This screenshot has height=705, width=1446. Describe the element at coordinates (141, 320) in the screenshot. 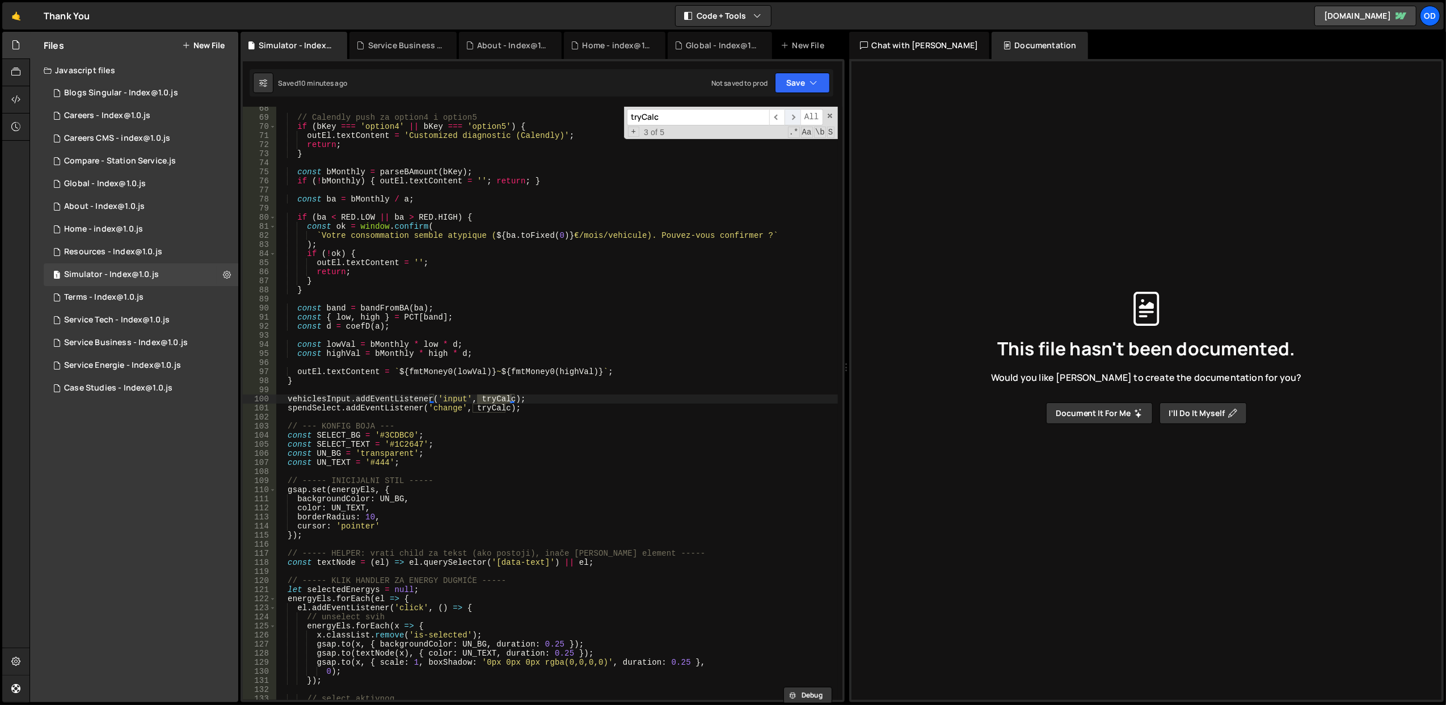

I see `div: 16150/43704.js` at that location.